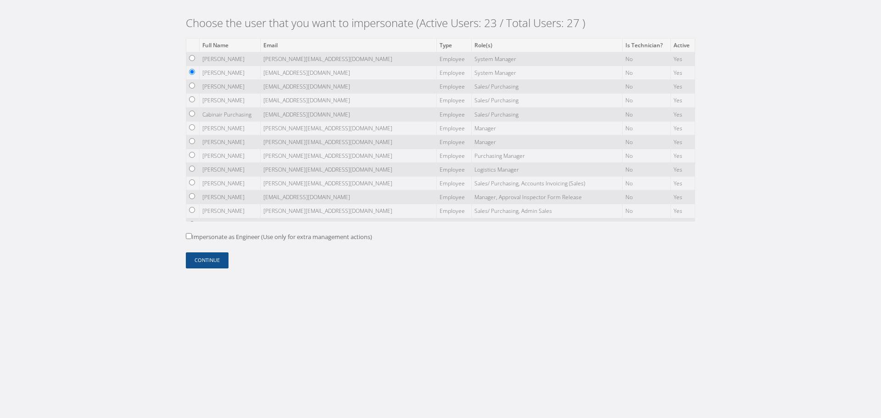 Image resolution: width=881 pixels, height=418 pixels. I want to click on th: Type, so click(455, 45).